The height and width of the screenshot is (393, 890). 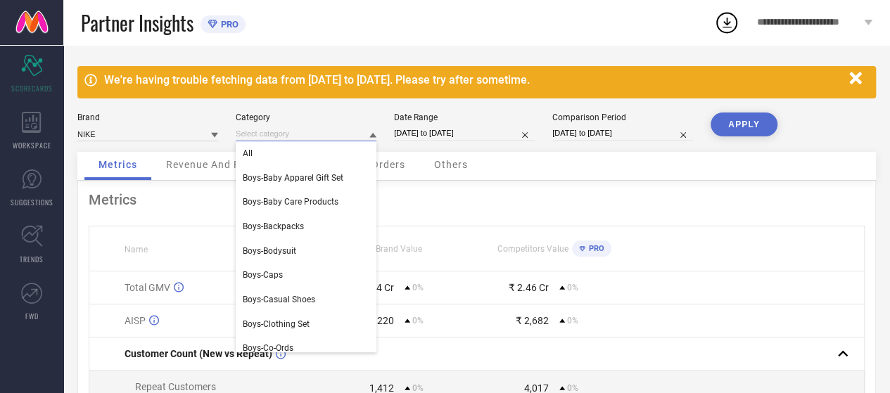 I want to click on span: Boys-Casual Shoes, so click(x=279, y=300).